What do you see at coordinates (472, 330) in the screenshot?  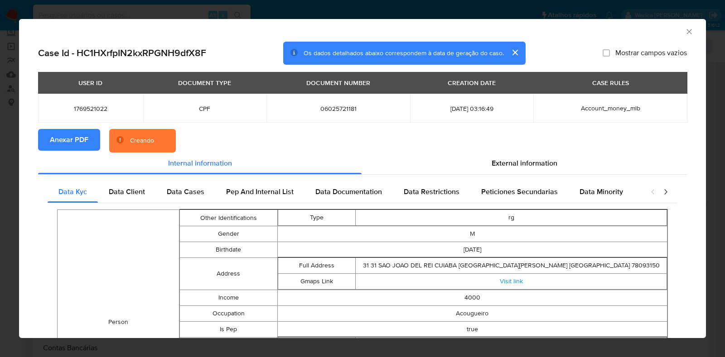 I see `td: true` at bounding box center [472, 330].